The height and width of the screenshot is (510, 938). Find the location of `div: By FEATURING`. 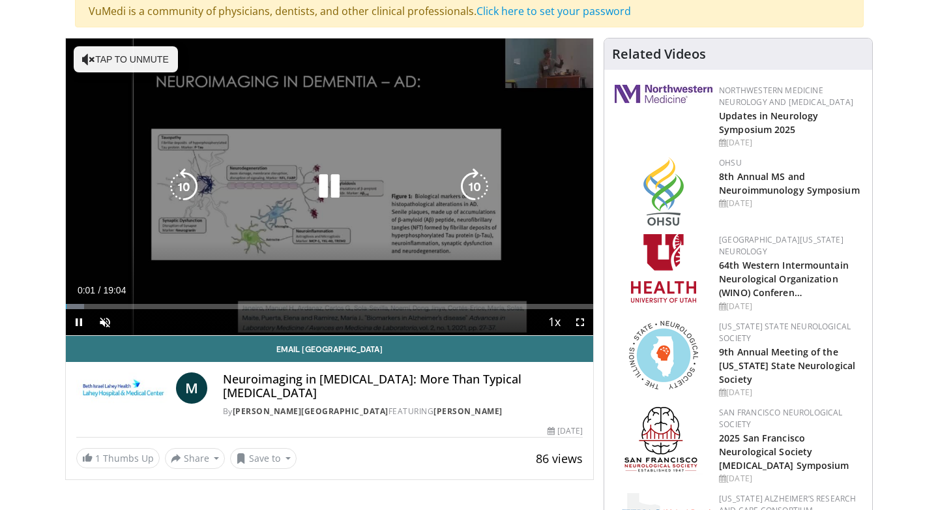

div: By FEATURING is located at coordinates (403, 411).